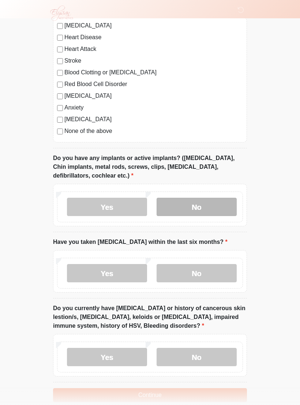  I want to click on input: Red Blood Cell Disorder, so click(60, 85).